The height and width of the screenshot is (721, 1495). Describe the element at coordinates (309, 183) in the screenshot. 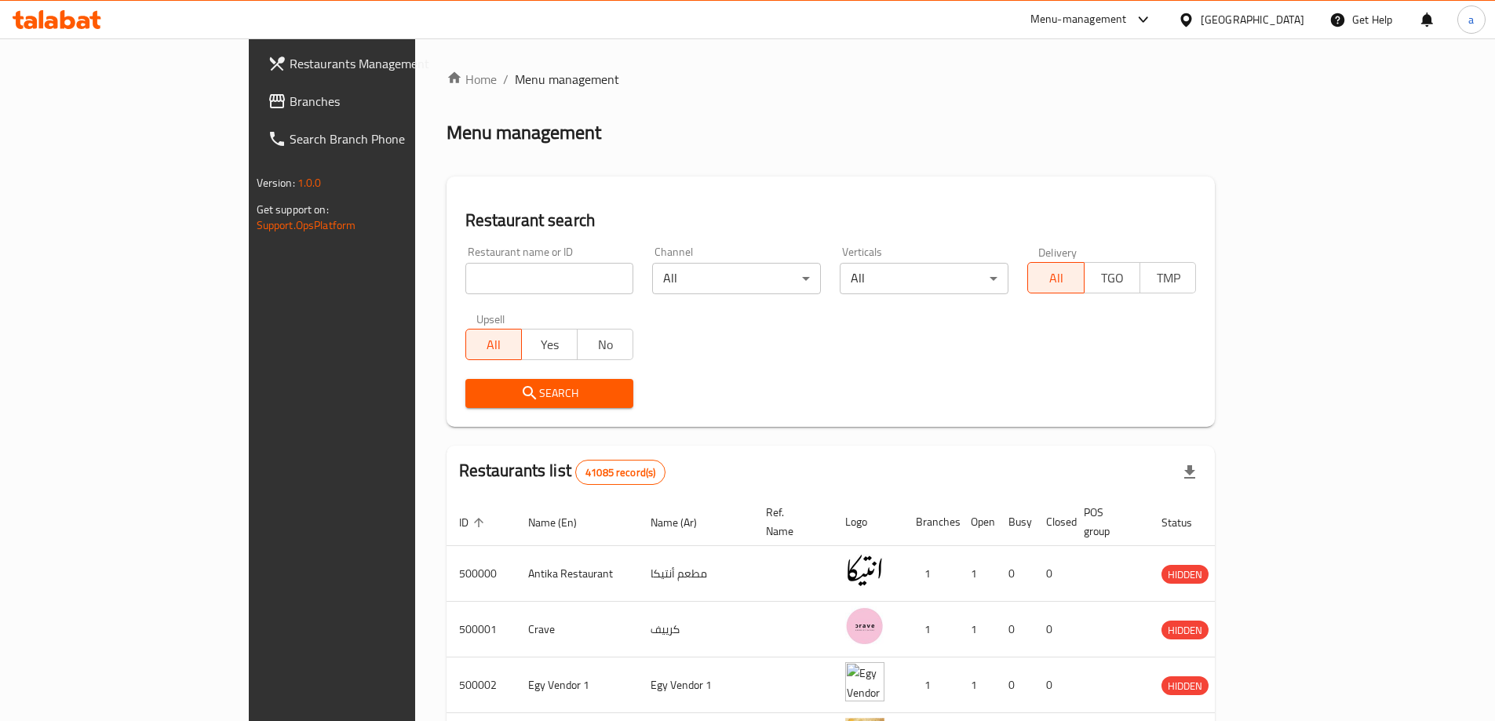

I see `span: 1.0.0` at that location.